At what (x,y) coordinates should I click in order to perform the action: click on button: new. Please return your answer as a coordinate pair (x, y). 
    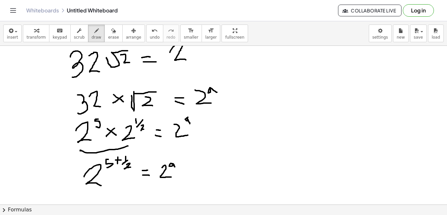
    Looking at the image, I should click on (401, 33).